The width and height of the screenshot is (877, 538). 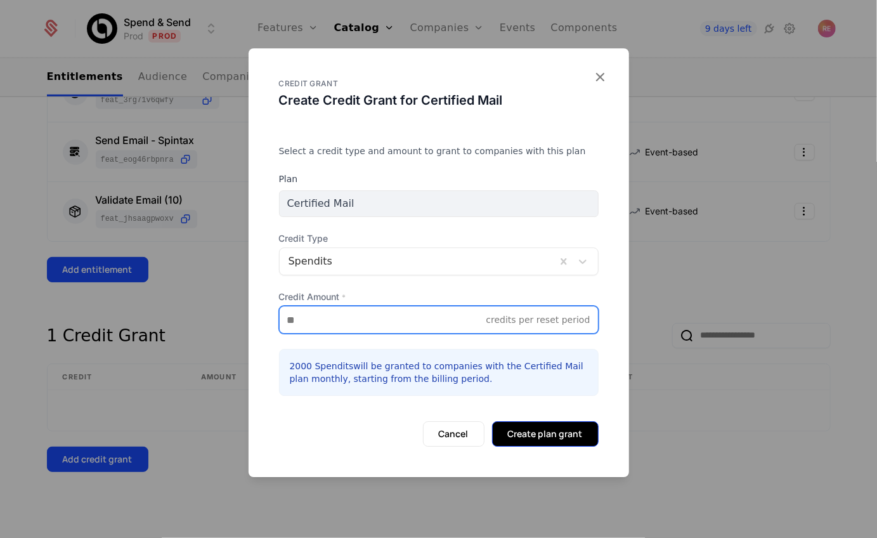 What do you see at coordinates (439, 151) in the screenshot?
I see `div: Select a credit type and amount to grant to companies with this plan` at bounding box center [439, 151].